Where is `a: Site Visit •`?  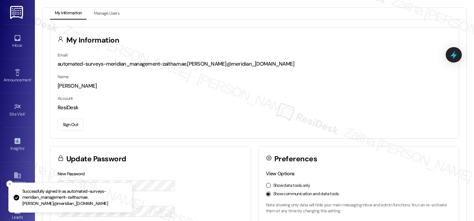
a: Site Visit • is located at coordinates (17, 110).